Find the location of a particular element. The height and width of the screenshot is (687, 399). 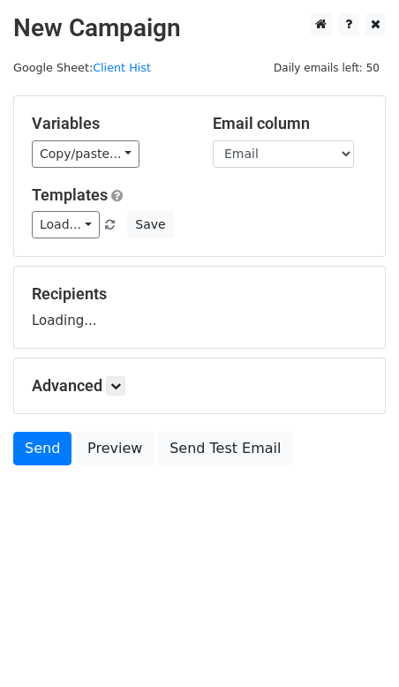

a: Send is located at coordinates (42, 448).